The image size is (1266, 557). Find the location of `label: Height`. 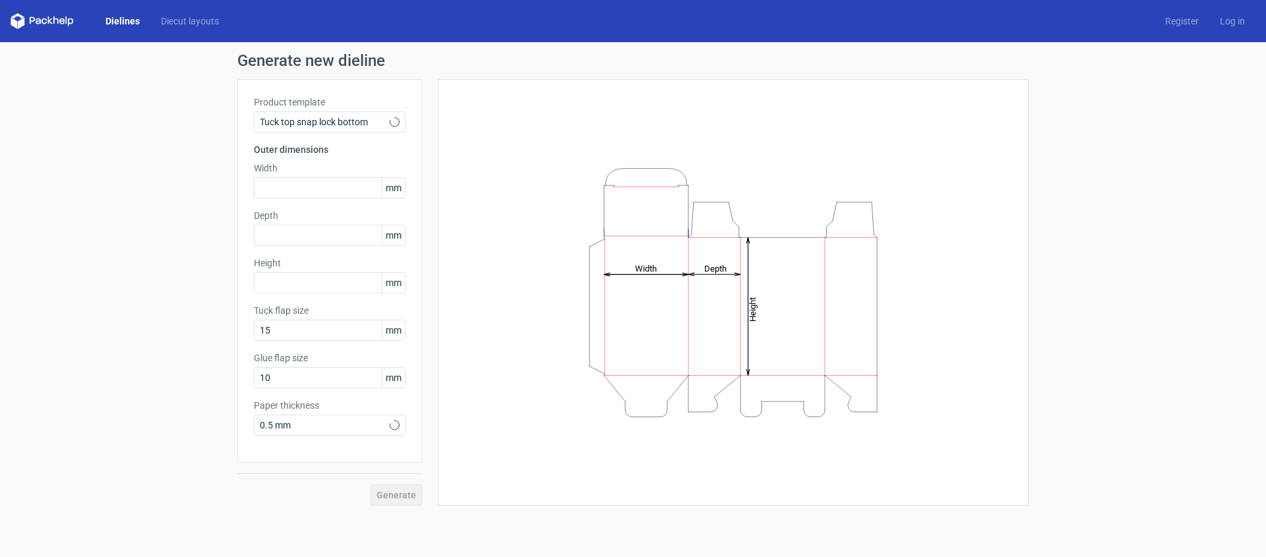

label: Height is located at coordinates (330, 263).